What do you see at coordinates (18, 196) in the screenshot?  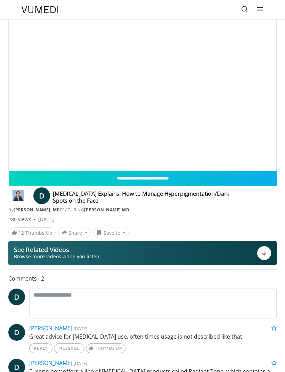 I see `img: Daniel Sugai, MD` at bounding box center [18, 196].